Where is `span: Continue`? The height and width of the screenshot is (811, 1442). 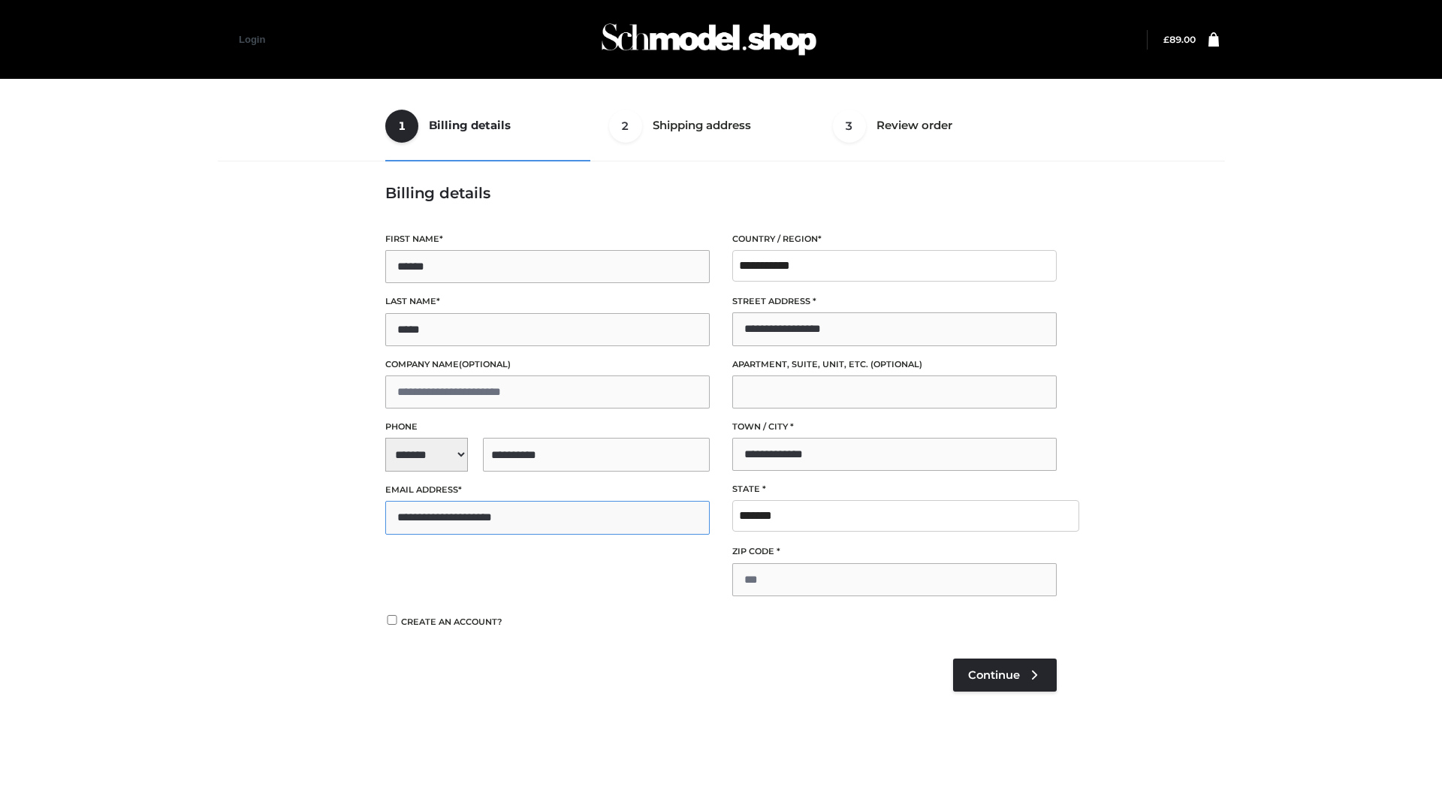
span: Continue is located at coordinates (993, 675).